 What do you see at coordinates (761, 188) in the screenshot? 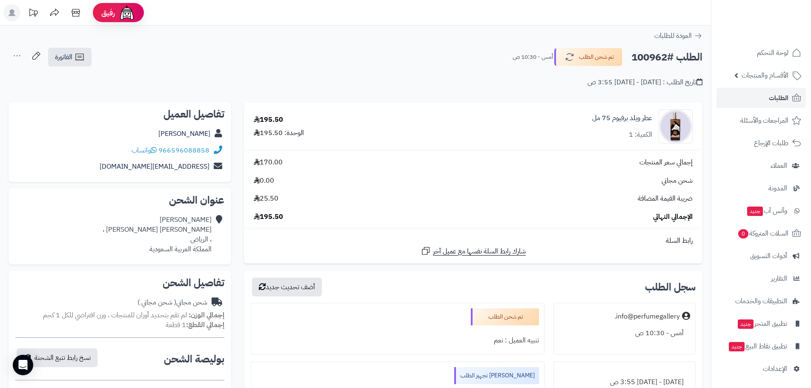
I see `a: المدونة` at bounding box center [761, 188].